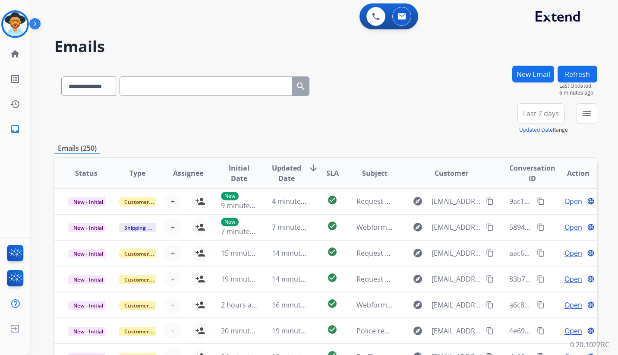 Image resolution: width=618 pixels, height=355 pixels. What do you see at coordinates (541, 114) in the screenshot?
I see `span: Last 7 days` at bounding box center [541, 114].